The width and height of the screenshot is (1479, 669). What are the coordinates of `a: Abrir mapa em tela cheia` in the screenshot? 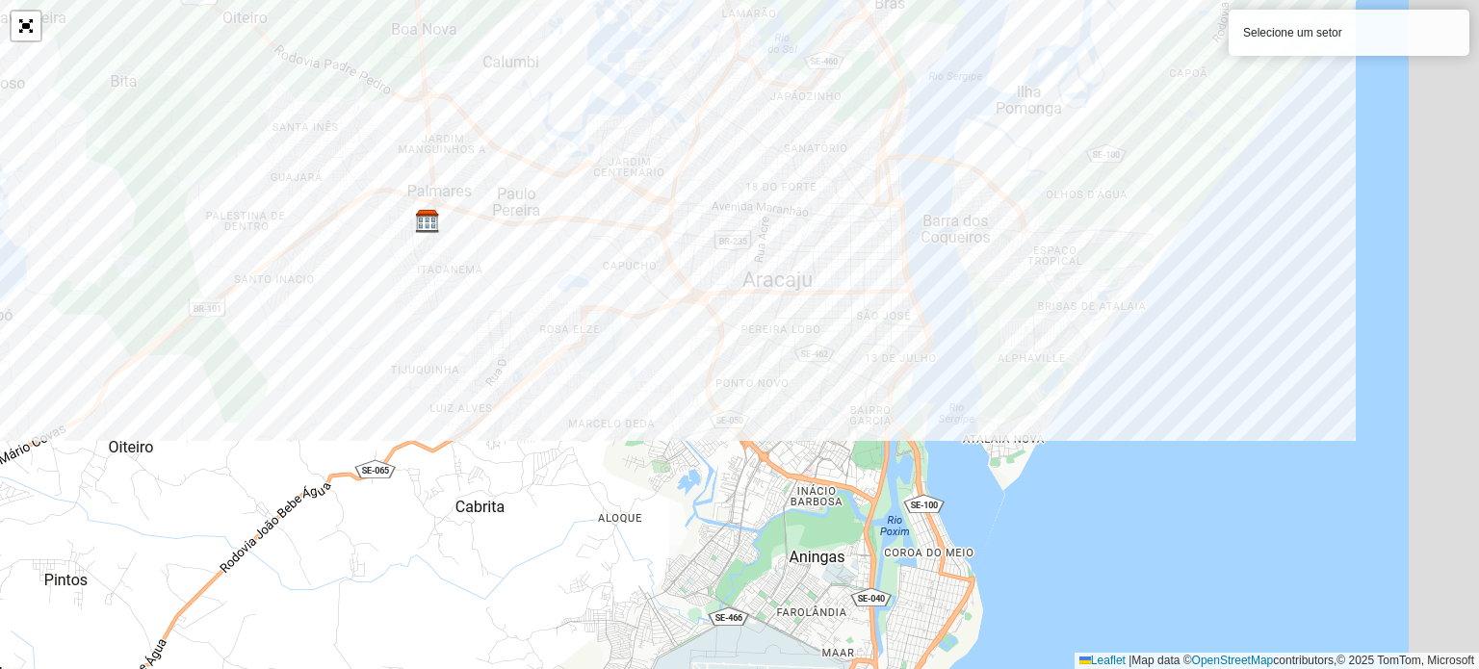 It's located at (26, 26).